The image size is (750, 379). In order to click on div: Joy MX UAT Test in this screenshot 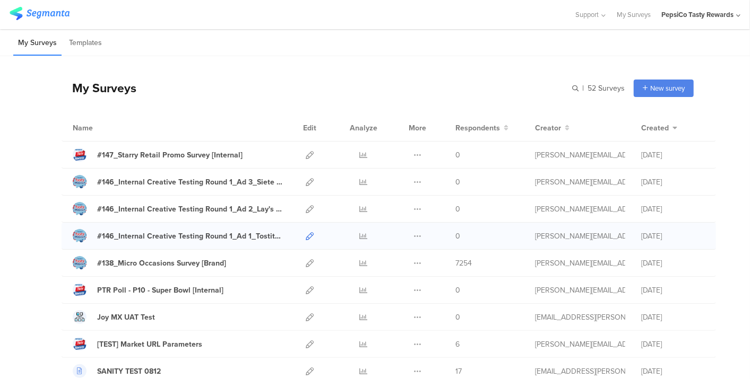, I will do `click(126, 317)`.